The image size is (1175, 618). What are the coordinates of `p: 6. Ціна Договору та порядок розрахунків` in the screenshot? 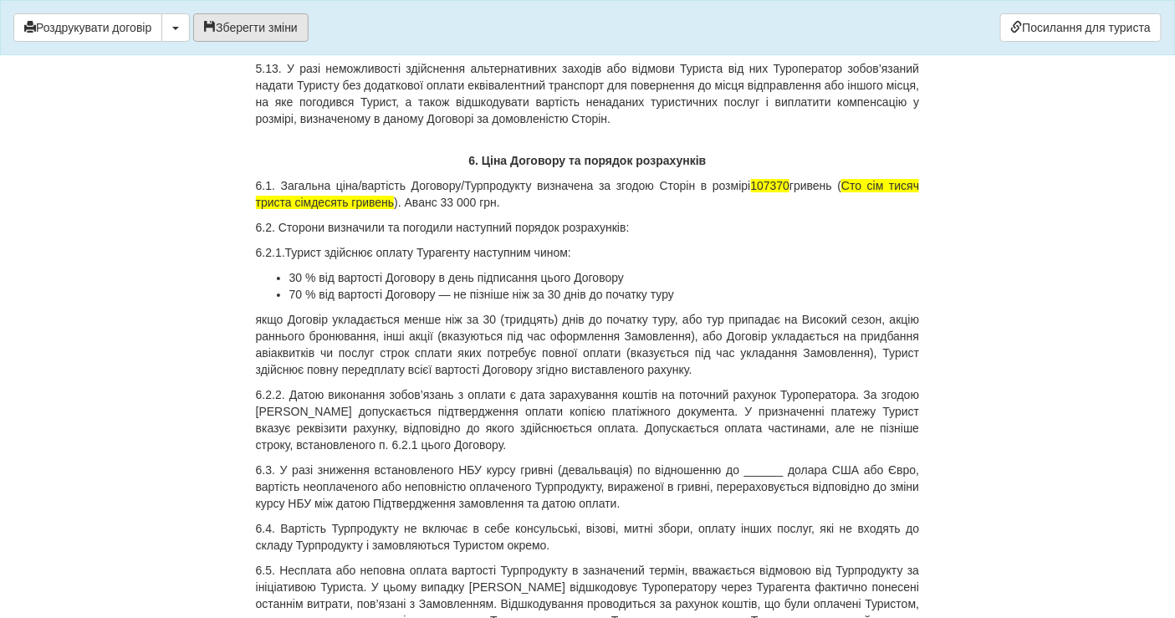 It's located at (588, 161).